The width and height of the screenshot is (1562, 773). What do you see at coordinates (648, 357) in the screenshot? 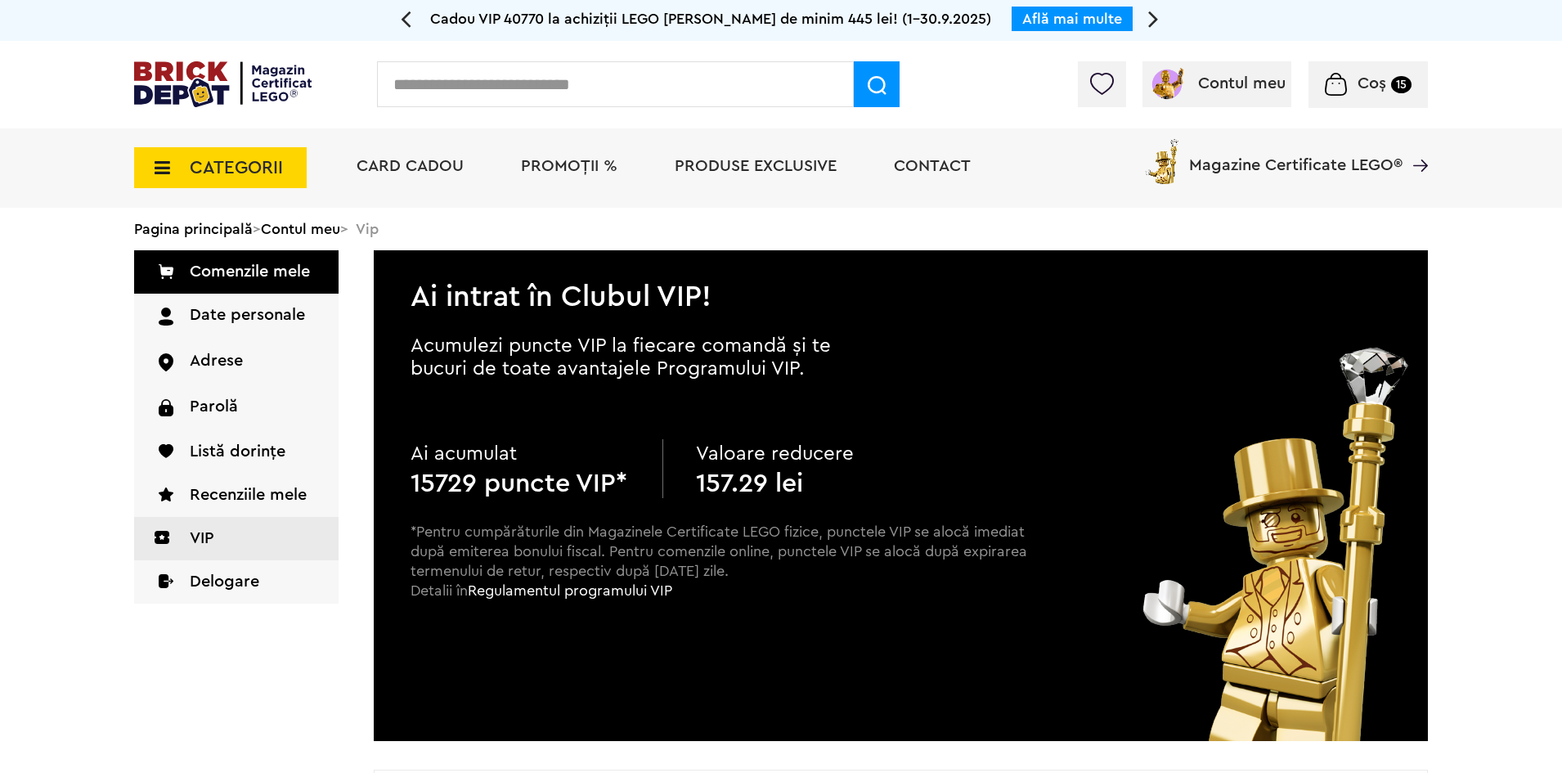
I see `p: Acumulezi puncte VIP la fiecare comandă și te bucuri de toate avantajele Programului VIP.` at bounding box center [648, 357].